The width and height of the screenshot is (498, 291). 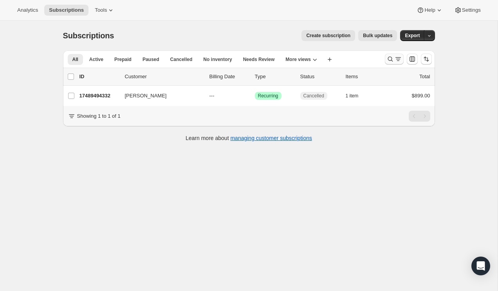 I want to click on span: Active, so click(x=96, y=59).